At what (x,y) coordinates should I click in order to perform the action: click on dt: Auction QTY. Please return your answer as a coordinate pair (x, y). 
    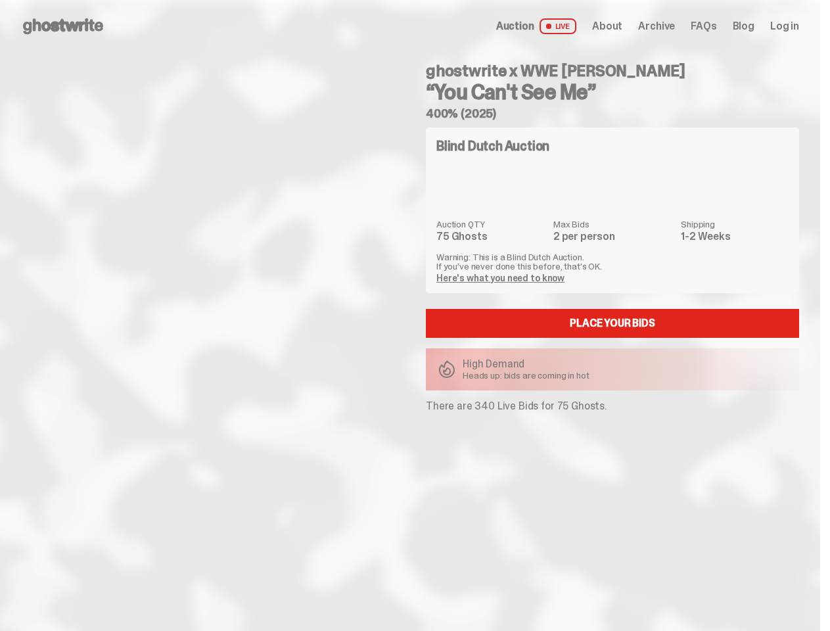
    Looking at the image, I should click on (491, 224).